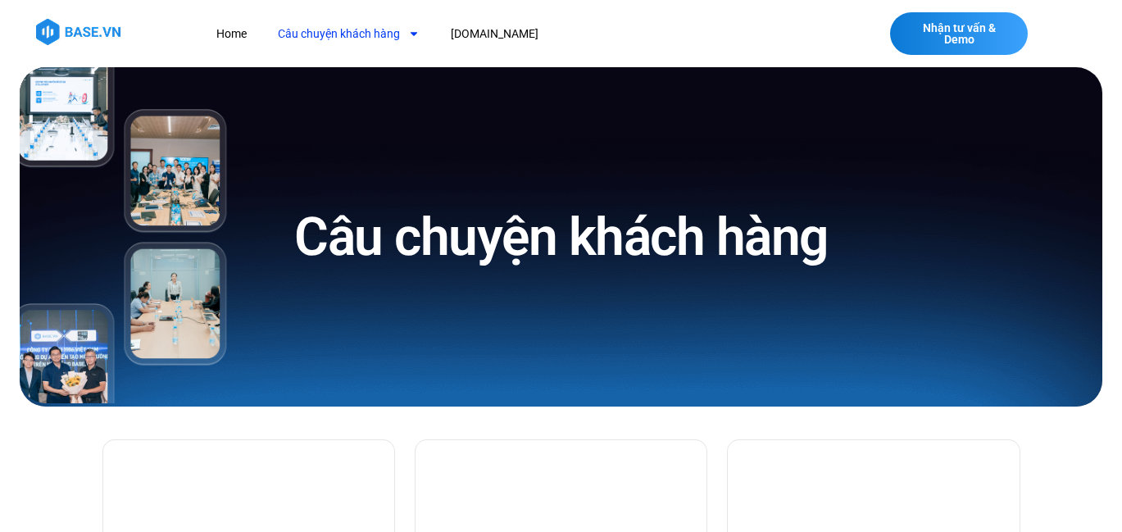 The image size is (1122, 532). I want to click on a: Nhận tư vấn & Demo, so click(959, 34).